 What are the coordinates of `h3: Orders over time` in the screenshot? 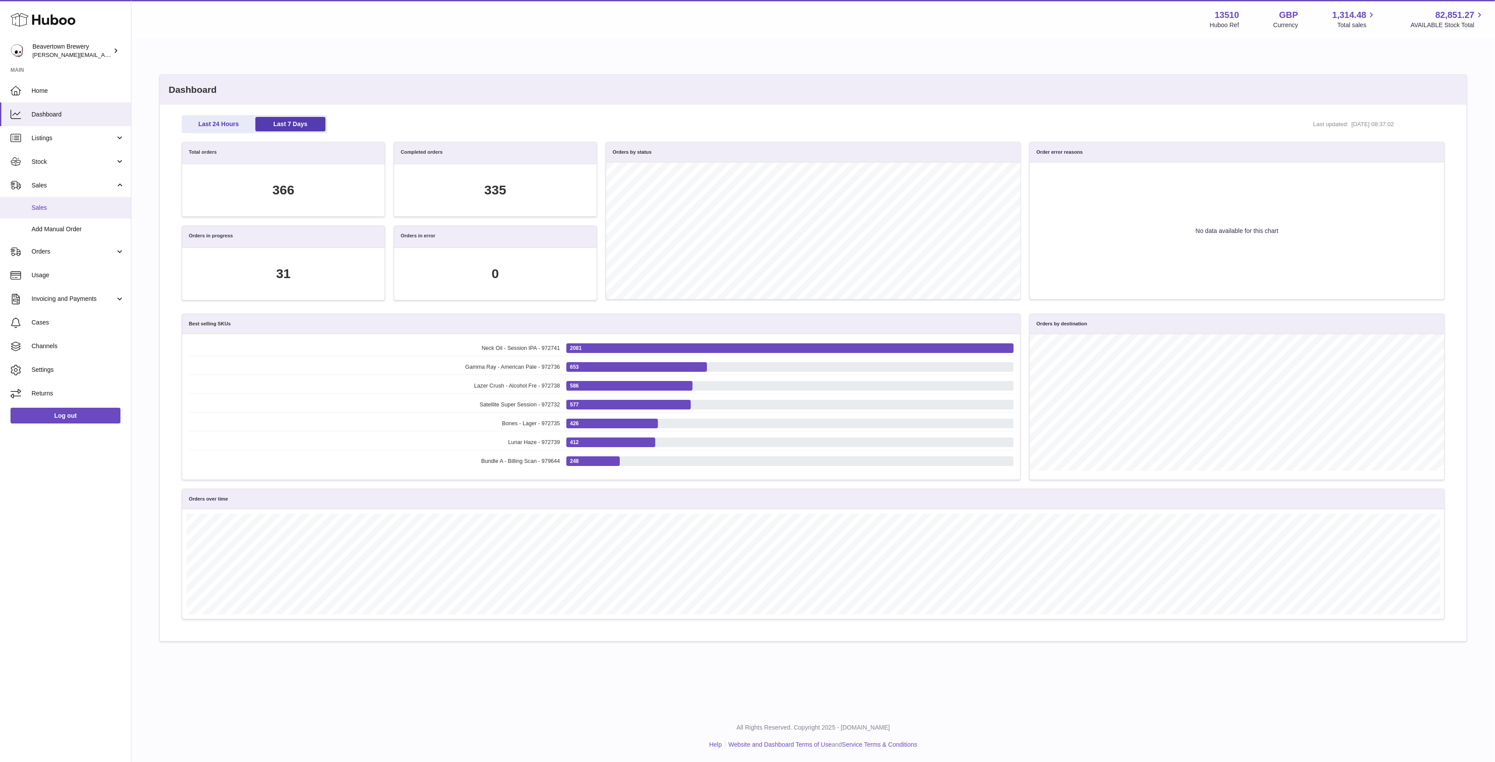 It's located at (208, 499).